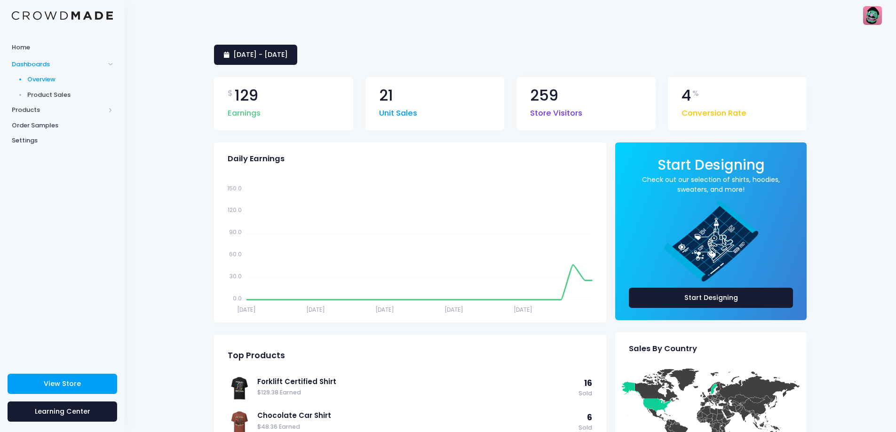 The width and height of the screenshot is (896, 432). What do you see at coordinates (662, 349) in the screenshot?
I see `span: Sales By Country` at bounding box center [662, 349].